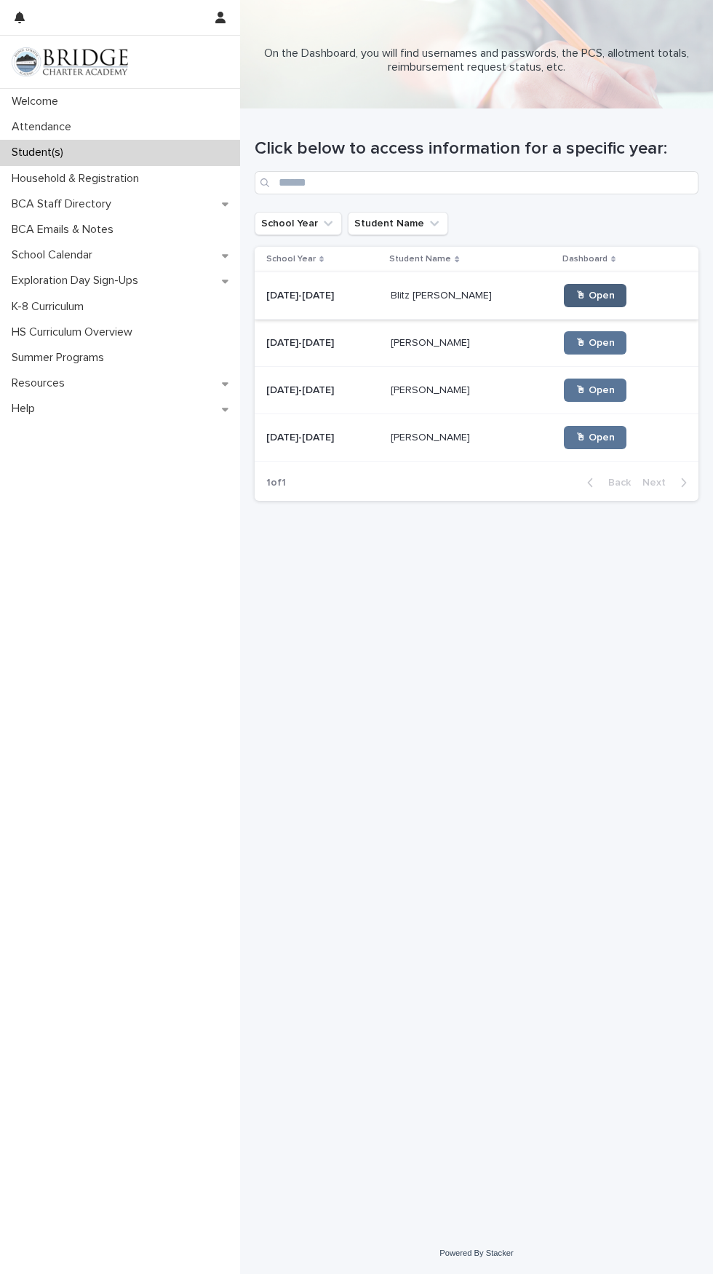 This screenshot has height=1274, width=713. What do you see at coordinates (477, 183) in the screenshot?
I see `div: Search` at bounding box center [477, 183].